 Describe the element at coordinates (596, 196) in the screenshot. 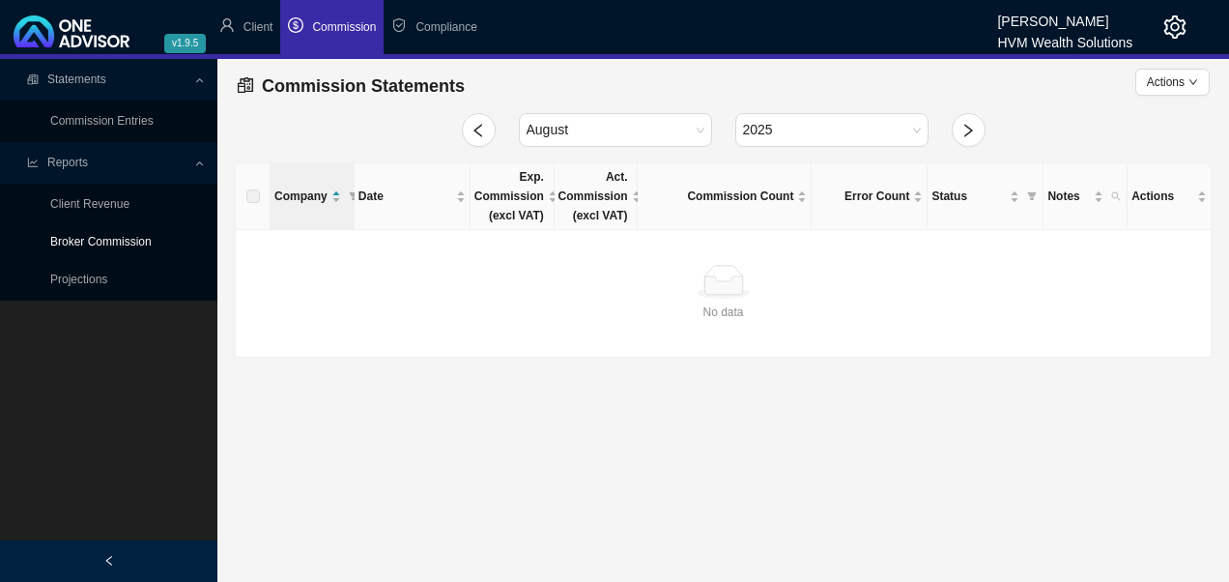

I see `th: Act. Commission (excl VAT)` at that location.